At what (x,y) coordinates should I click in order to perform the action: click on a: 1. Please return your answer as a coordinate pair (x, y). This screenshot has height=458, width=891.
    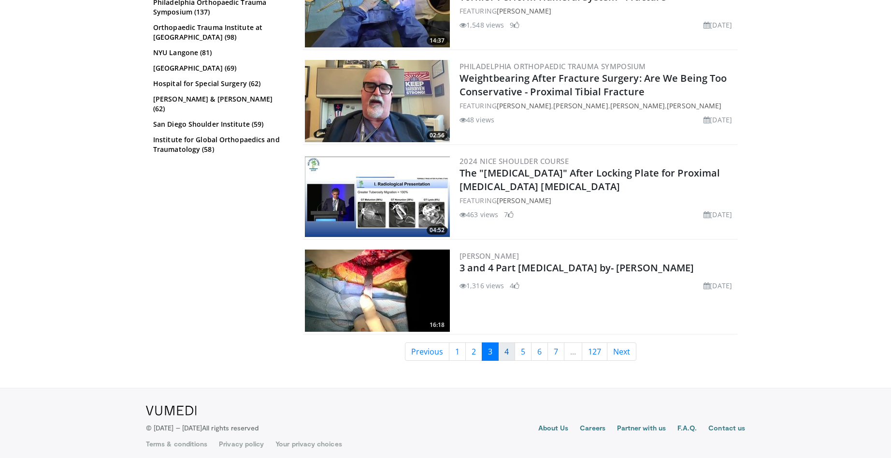
    Looking at the image, I should click on (457, 351).